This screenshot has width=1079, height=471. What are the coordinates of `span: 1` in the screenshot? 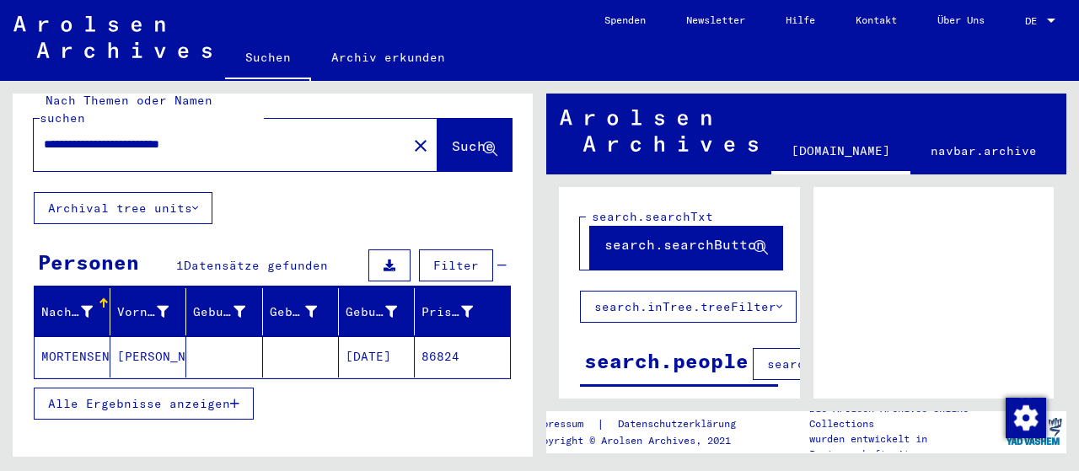 It's located at (180, 266).